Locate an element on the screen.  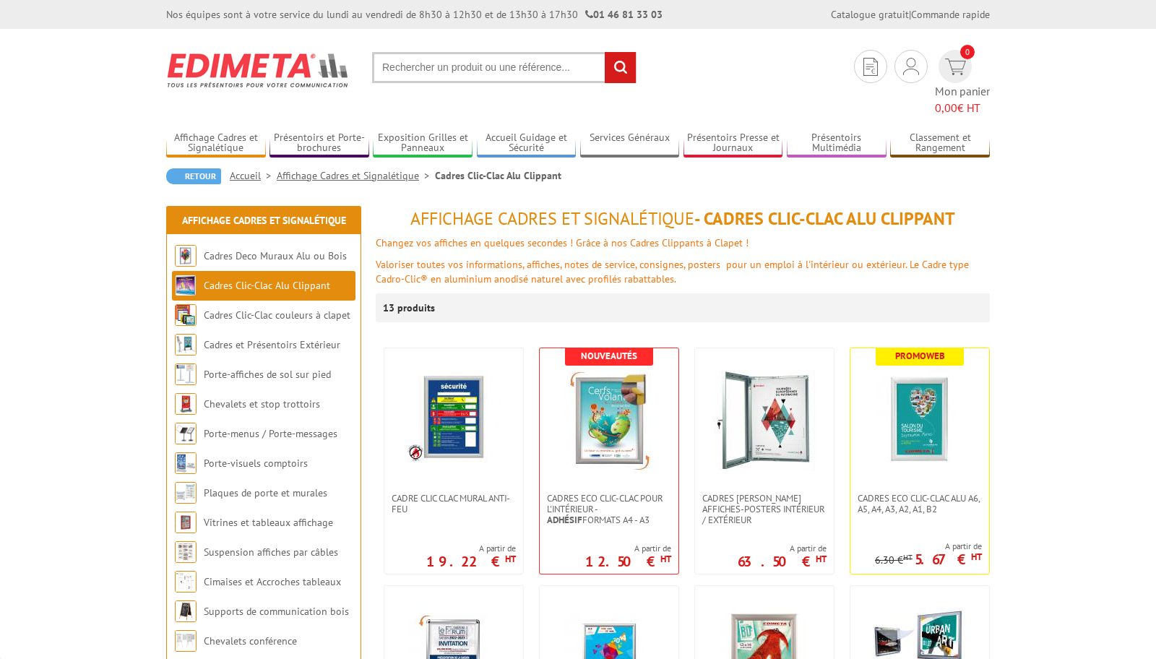
a: Vitrines et tableaux affichage is located at coordinates (268, 522).